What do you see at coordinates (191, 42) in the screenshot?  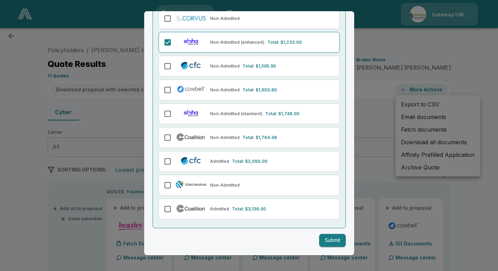 I see `img: Elpha (Non-Admitted) Enhanced` at bounding box center [191, 42].